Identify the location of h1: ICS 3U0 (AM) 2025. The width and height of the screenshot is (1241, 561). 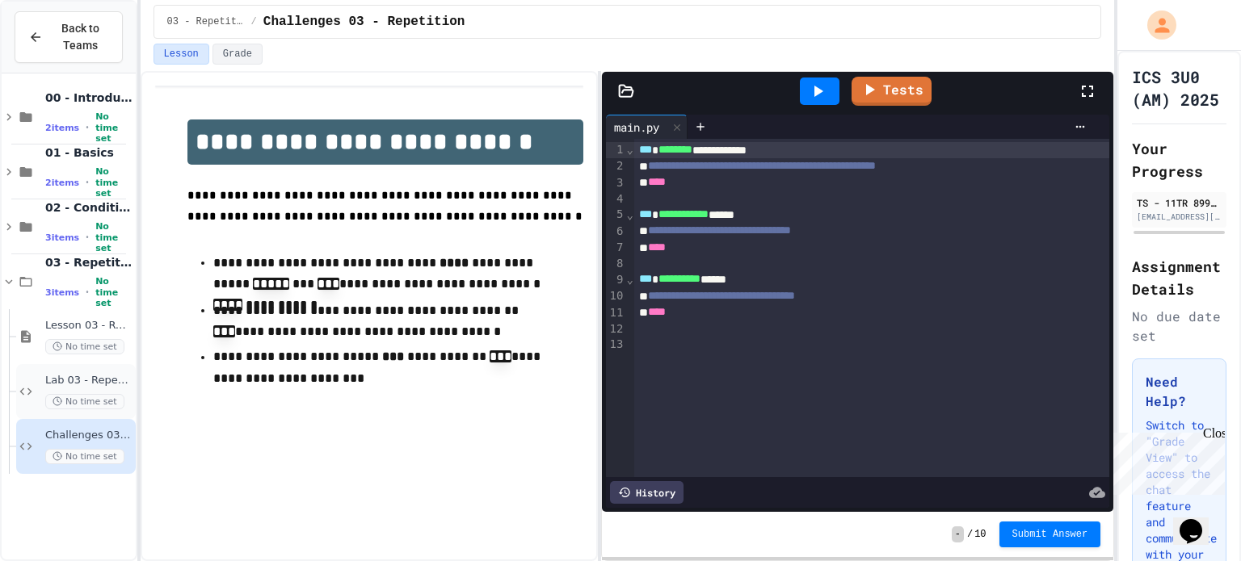
(1178, 88).